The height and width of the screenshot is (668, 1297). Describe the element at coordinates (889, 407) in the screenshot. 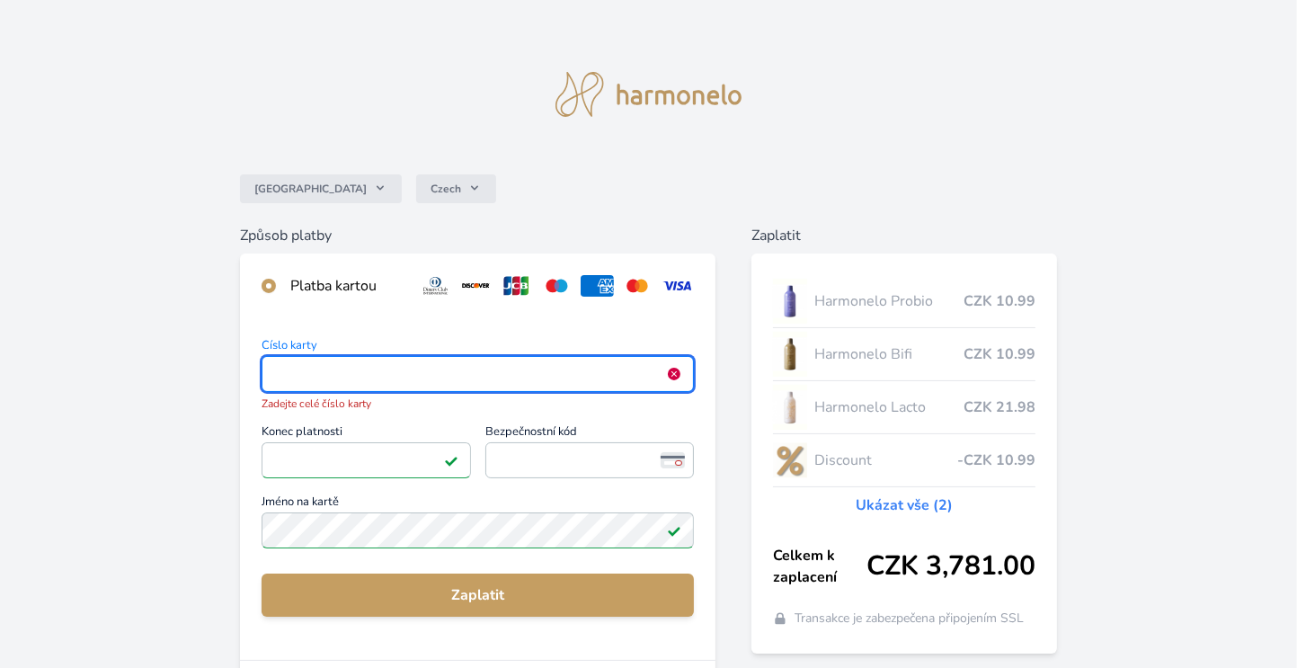

I see `span: Harmonelo Lacto` at that location.